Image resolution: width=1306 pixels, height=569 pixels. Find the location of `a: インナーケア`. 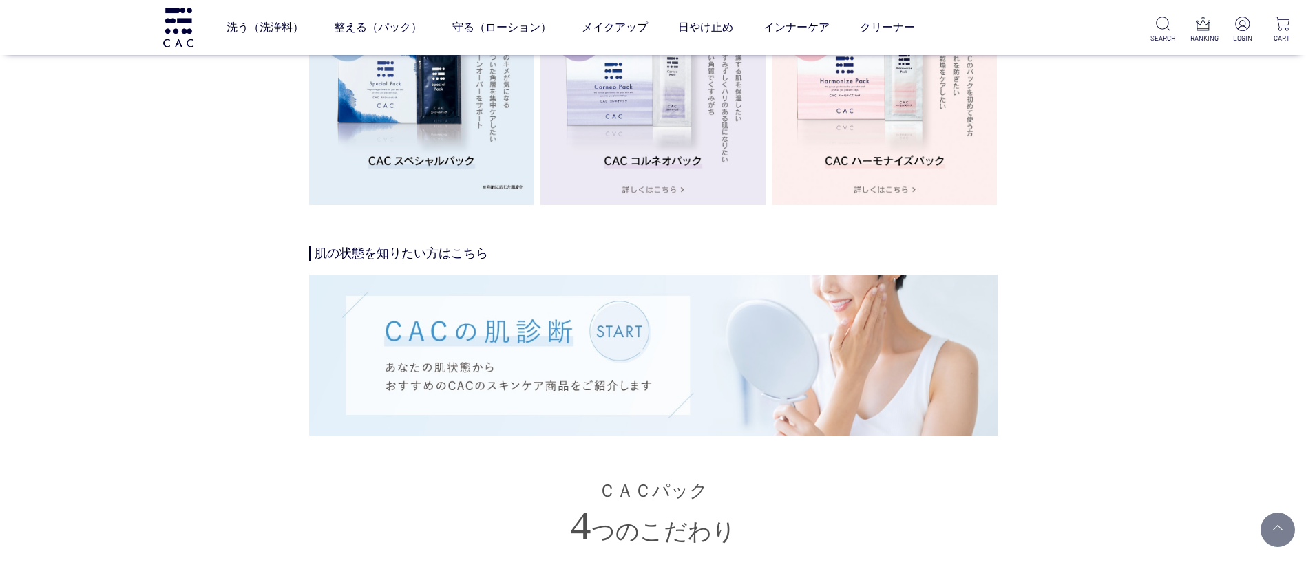

a: インナーケア is located at coordinates (796, 28).